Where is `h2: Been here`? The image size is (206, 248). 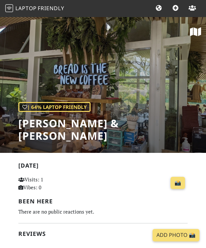
h2: Been here is located at coordinates (103, 201).